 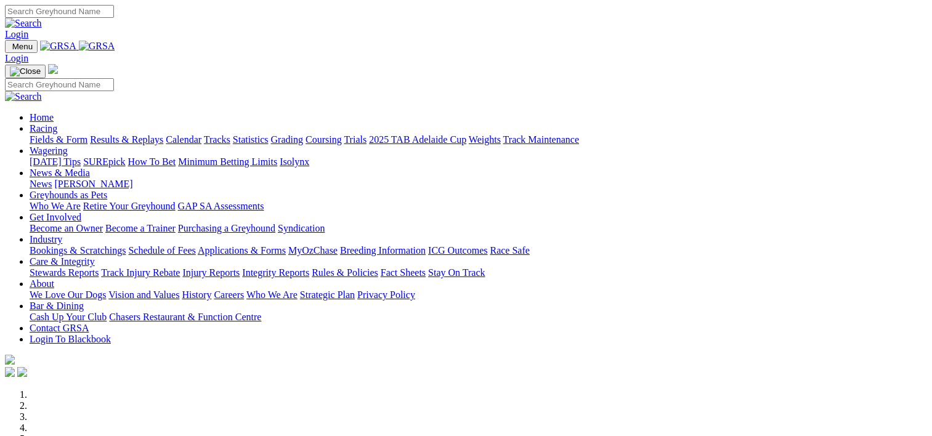 What do you see at coordinates (46, 239) in the screenshot?
I see `a: Industry` at bounding box center [46, 239].